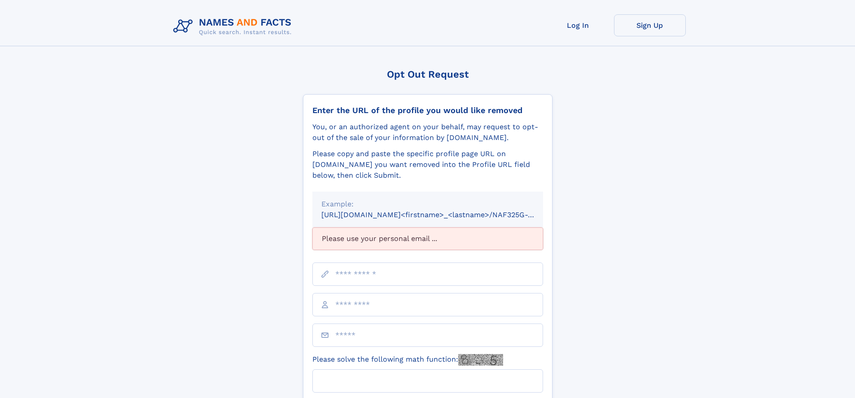 The image size is (855, 398). I want to click on div: Enter the URL of the profile you would like removed, so click(428, 110).